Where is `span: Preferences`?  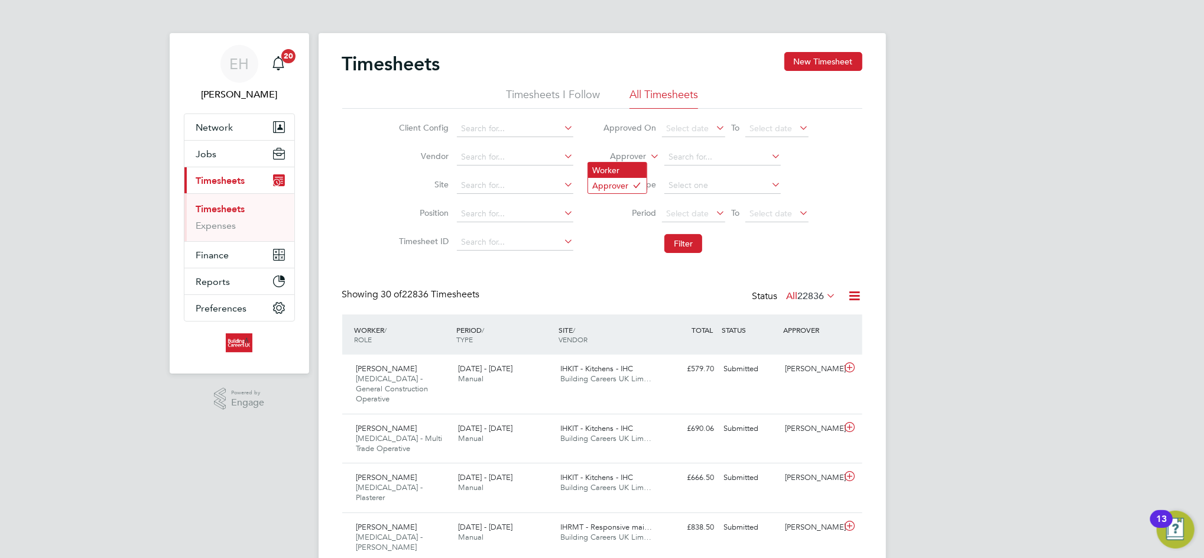
span: Preferences is located at coordinates (222, 308).